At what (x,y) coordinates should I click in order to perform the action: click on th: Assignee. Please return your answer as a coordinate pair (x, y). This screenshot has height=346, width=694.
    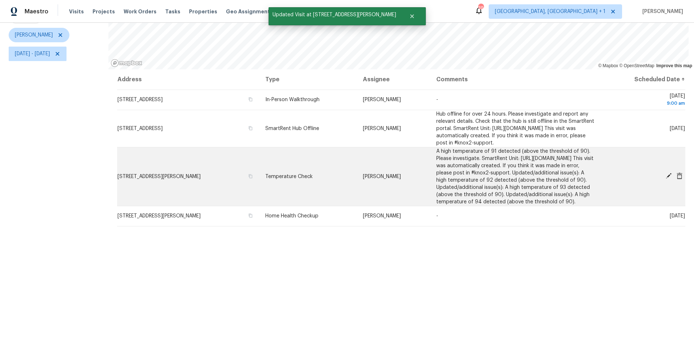
    Looking at the image, I should click on (394, 80).